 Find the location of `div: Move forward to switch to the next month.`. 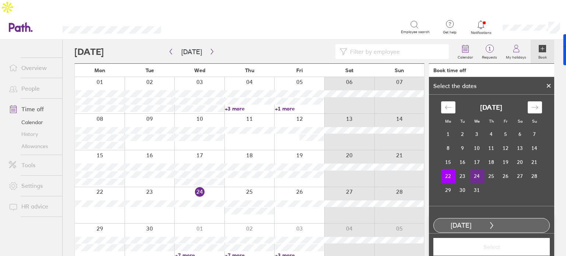

div: Move forward to switch to the next month. is located at coordinates (535, 107).